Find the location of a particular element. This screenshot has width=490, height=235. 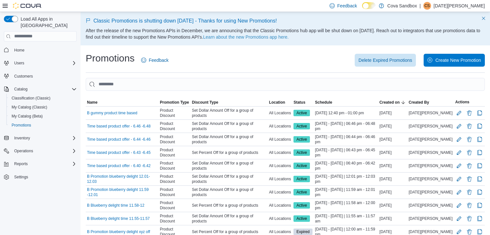

a: B Promotion blueberry delight 11.59 -12.01 is located at coordinates (122, 192).